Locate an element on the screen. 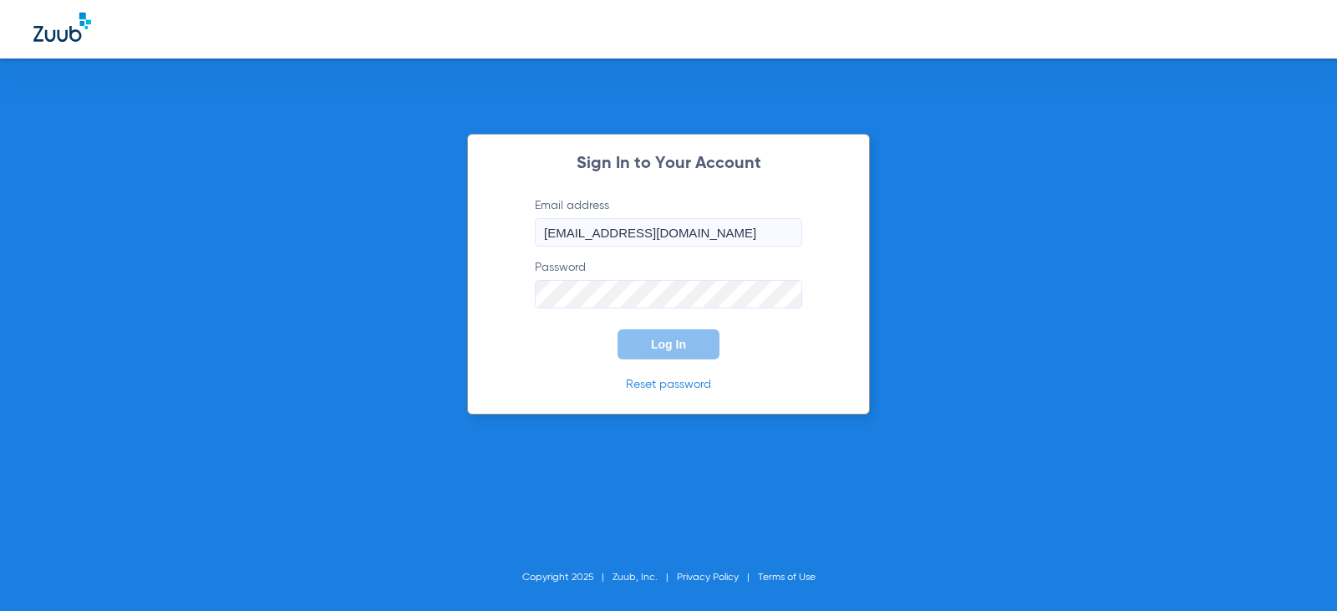  a: Terms of Use is located at coordinates (786, 577).